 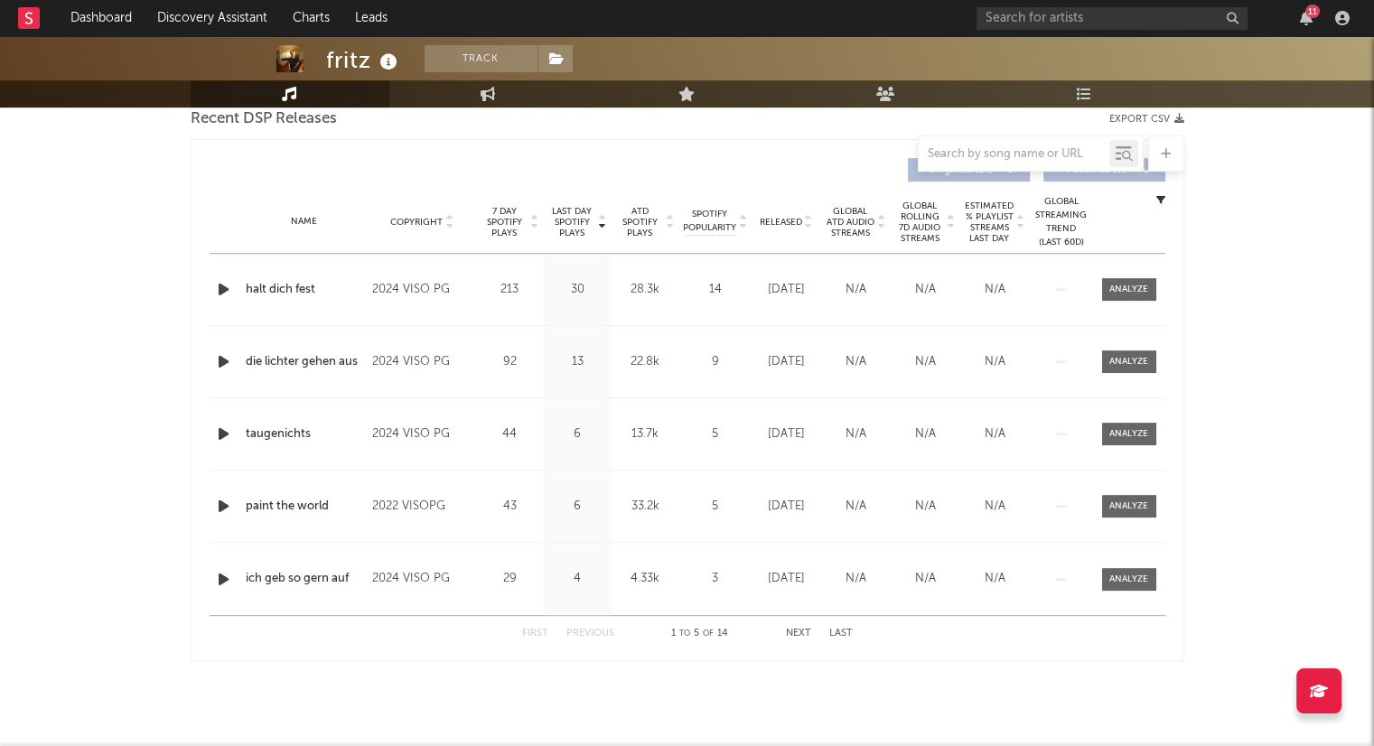 What do you see at coordinates (304, 435) in the screenshot?
I see `div: taugenichts` at bounding box center [304, 435].